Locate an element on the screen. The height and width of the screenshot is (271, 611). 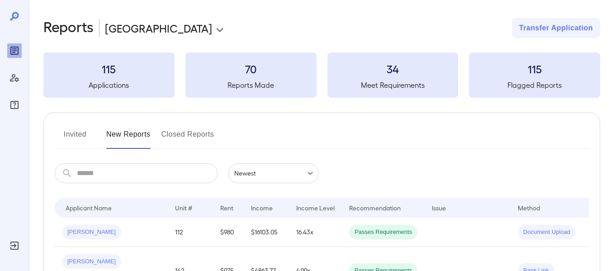
div: Income Level is located at coordinates (315, 208).